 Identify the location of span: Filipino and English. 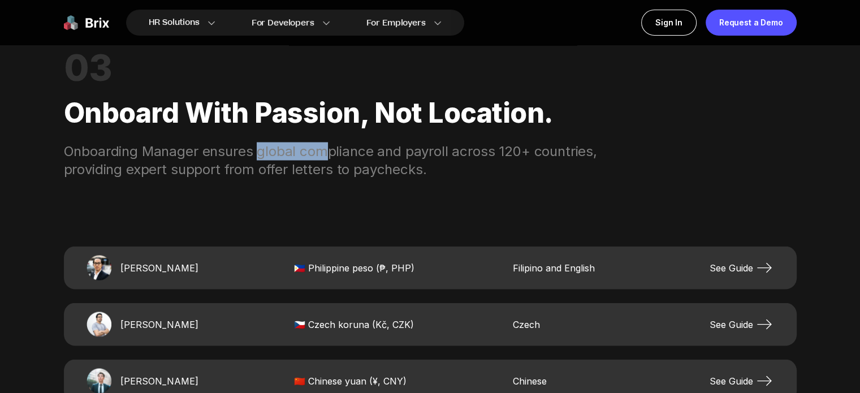
(564, 267).